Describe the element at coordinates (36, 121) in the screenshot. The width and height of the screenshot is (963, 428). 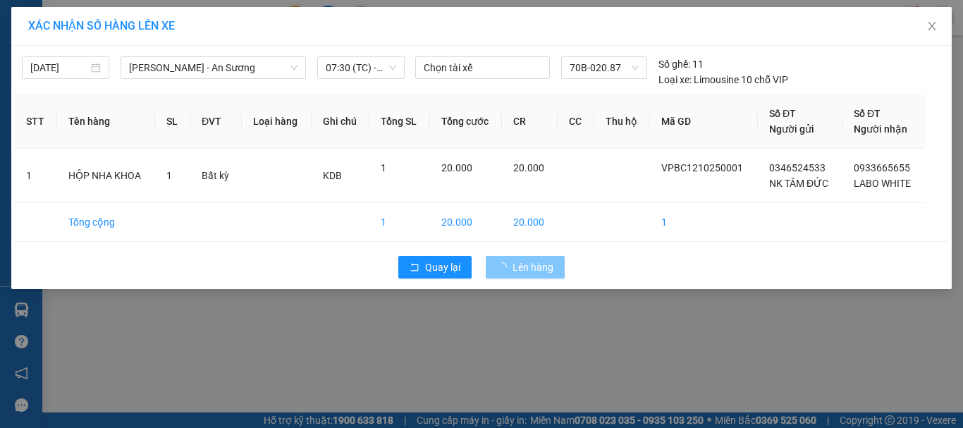
I see `th: STT` at that location.